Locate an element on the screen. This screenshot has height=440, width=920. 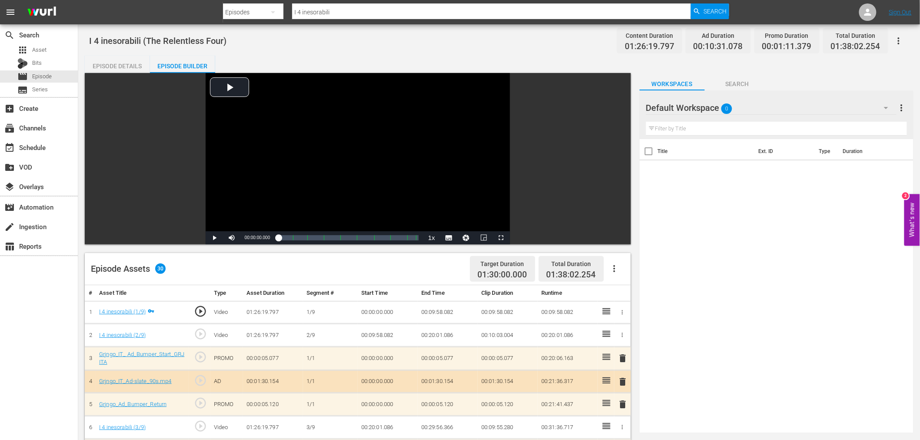
a: Sign Out is located at coordinates (900, 12).